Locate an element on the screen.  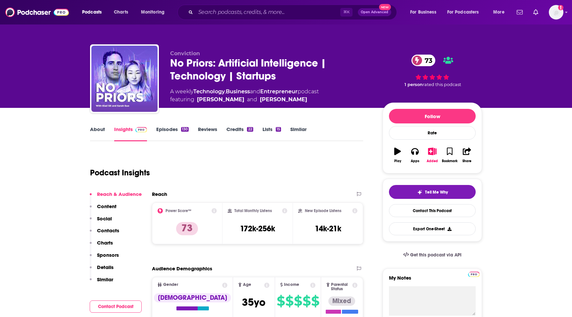
h3: 172k-256k is located at coordinates (257, 229).